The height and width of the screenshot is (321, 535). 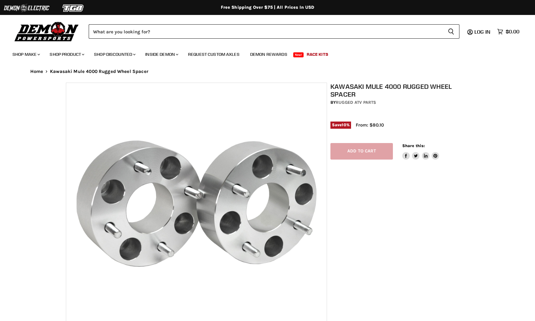 What do you see at coordinates (213, 54) in the screenshot?
I see `a: Request Custom Axles` at bounding box center [213, 54].